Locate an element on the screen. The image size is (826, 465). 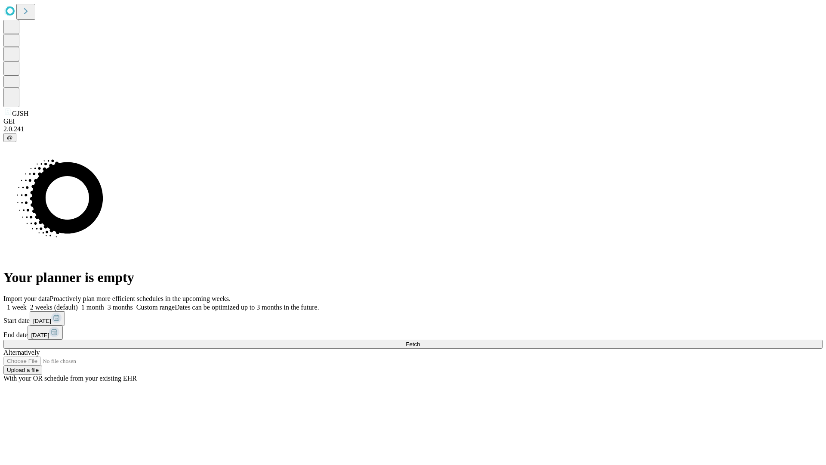
span: Dates can be optimized up to 3 months in the future. is located at coordinates (247, 307).